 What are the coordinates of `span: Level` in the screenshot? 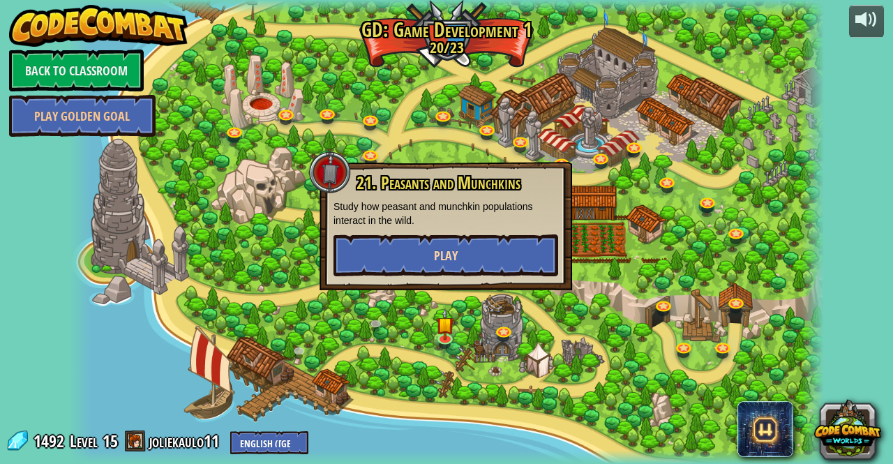 It's located at (84, 441).